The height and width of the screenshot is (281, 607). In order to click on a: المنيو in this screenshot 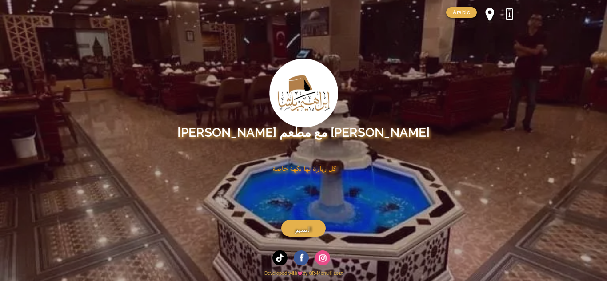, I will do `click(303, 228)`.